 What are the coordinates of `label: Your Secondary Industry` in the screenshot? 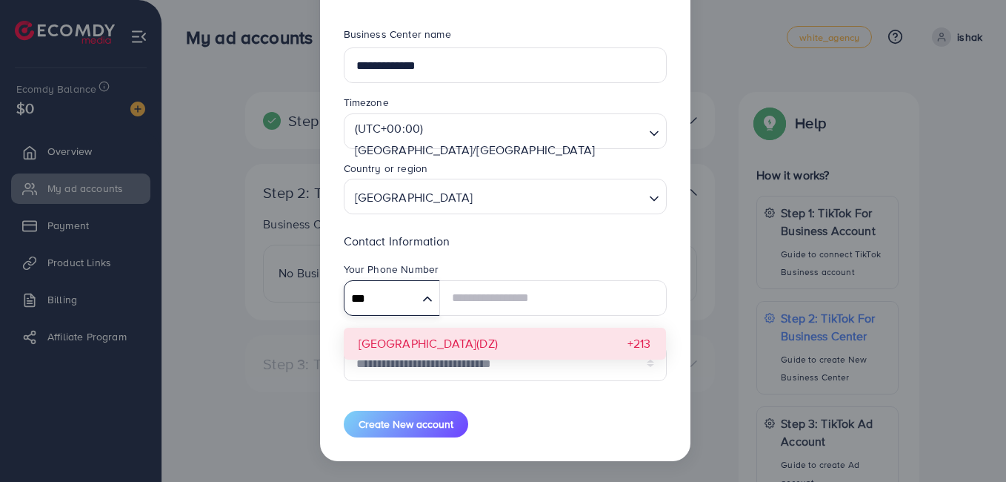 It's located at (402, 335).